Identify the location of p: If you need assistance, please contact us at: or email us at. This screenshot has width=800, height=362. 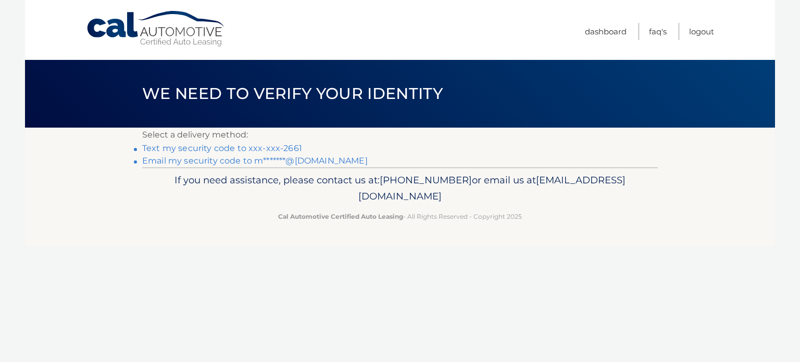
(400, 188).